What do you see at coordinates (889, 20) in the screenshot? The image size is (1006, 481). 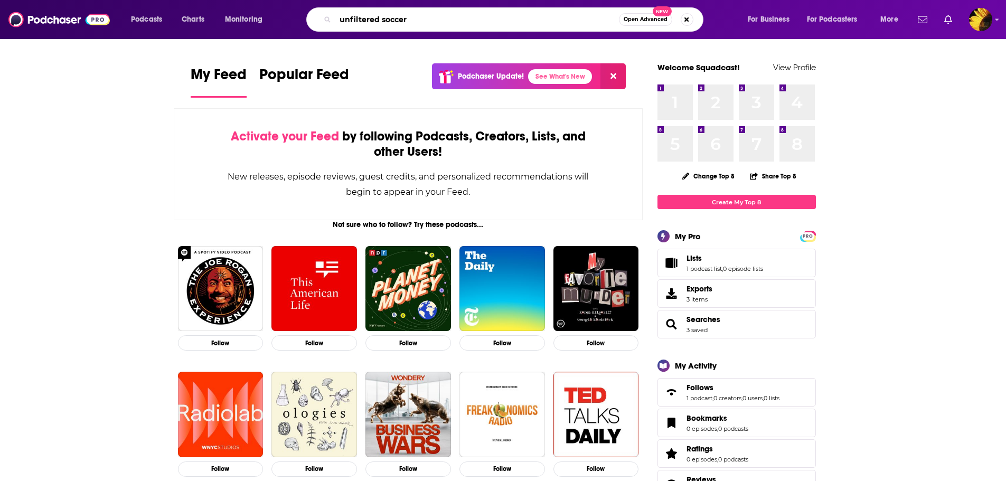 I see `span: More` at bounding box center [889, 20].